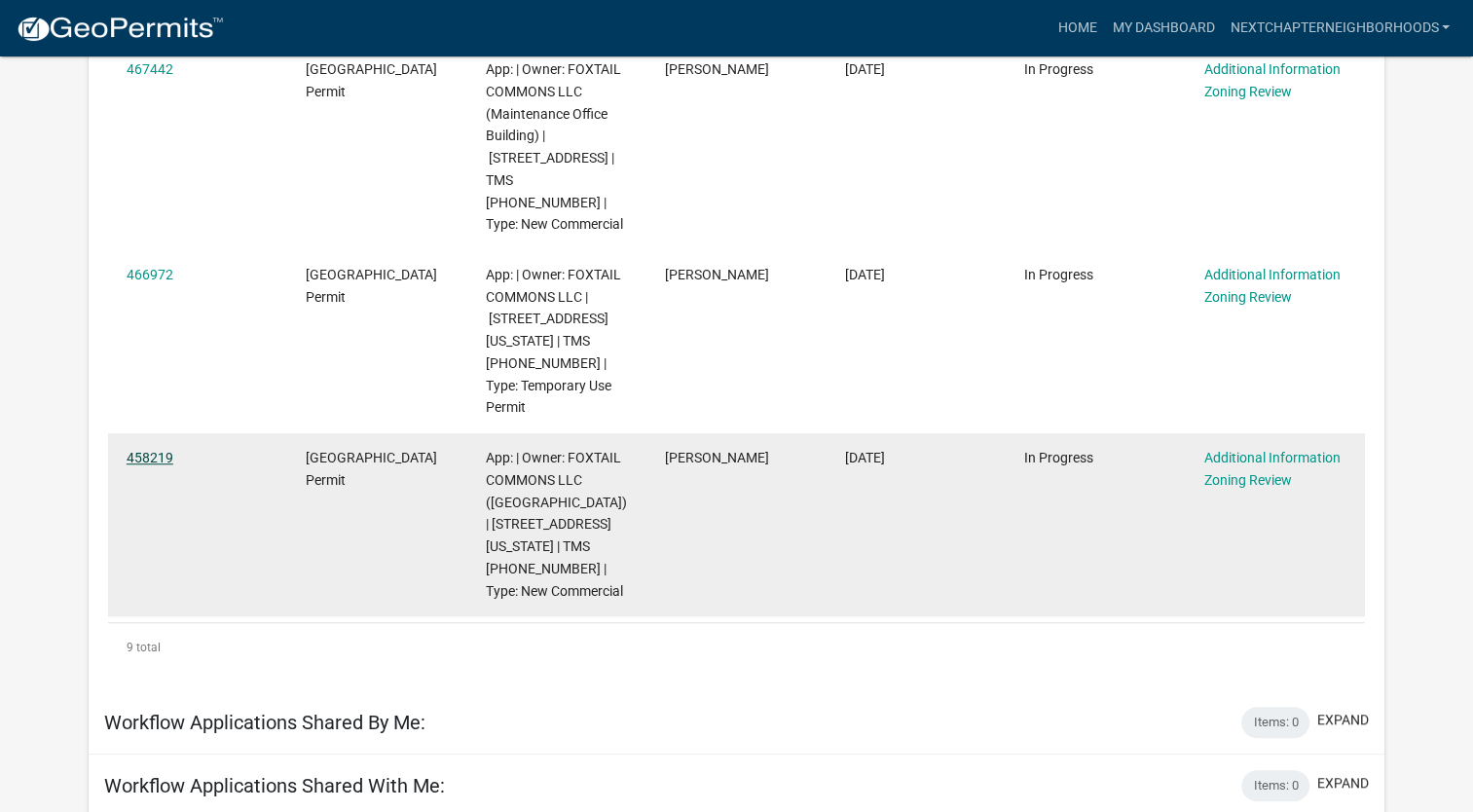 Image resolution: width=1473 pixels, height=812 pixels. Describe the element at coordinates (265, 722) in the screenshot. I see `h5: Workflow Applications Shared By Me:` at that location.